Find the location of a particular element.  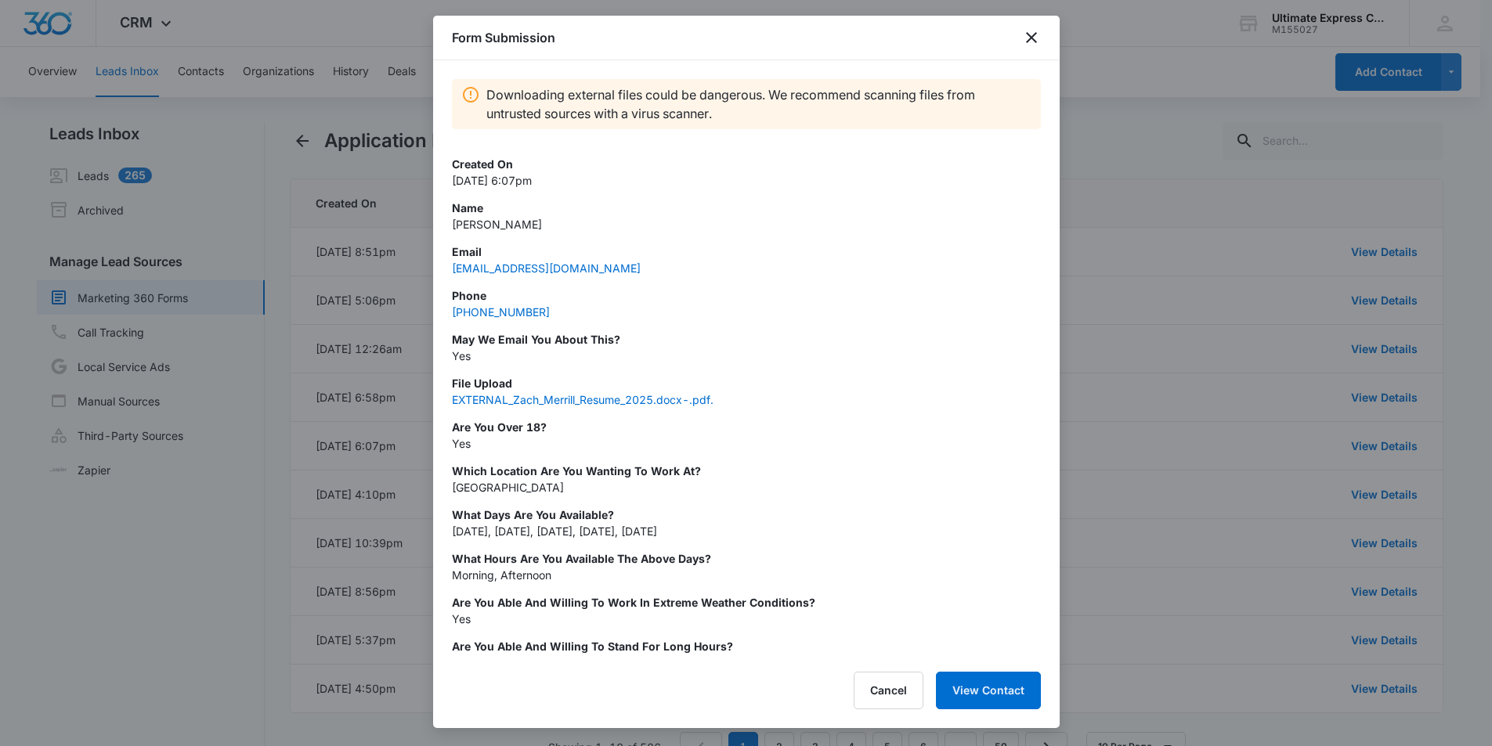

p: Created On is located at coordinates (746, 164).